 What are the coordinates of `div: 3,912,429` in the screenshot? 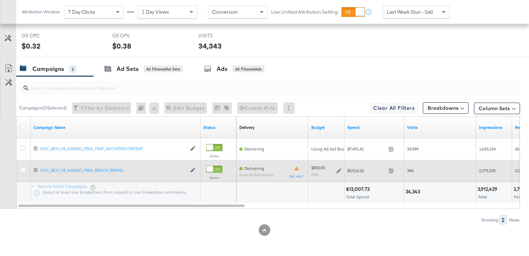 It's located at (488, 189).